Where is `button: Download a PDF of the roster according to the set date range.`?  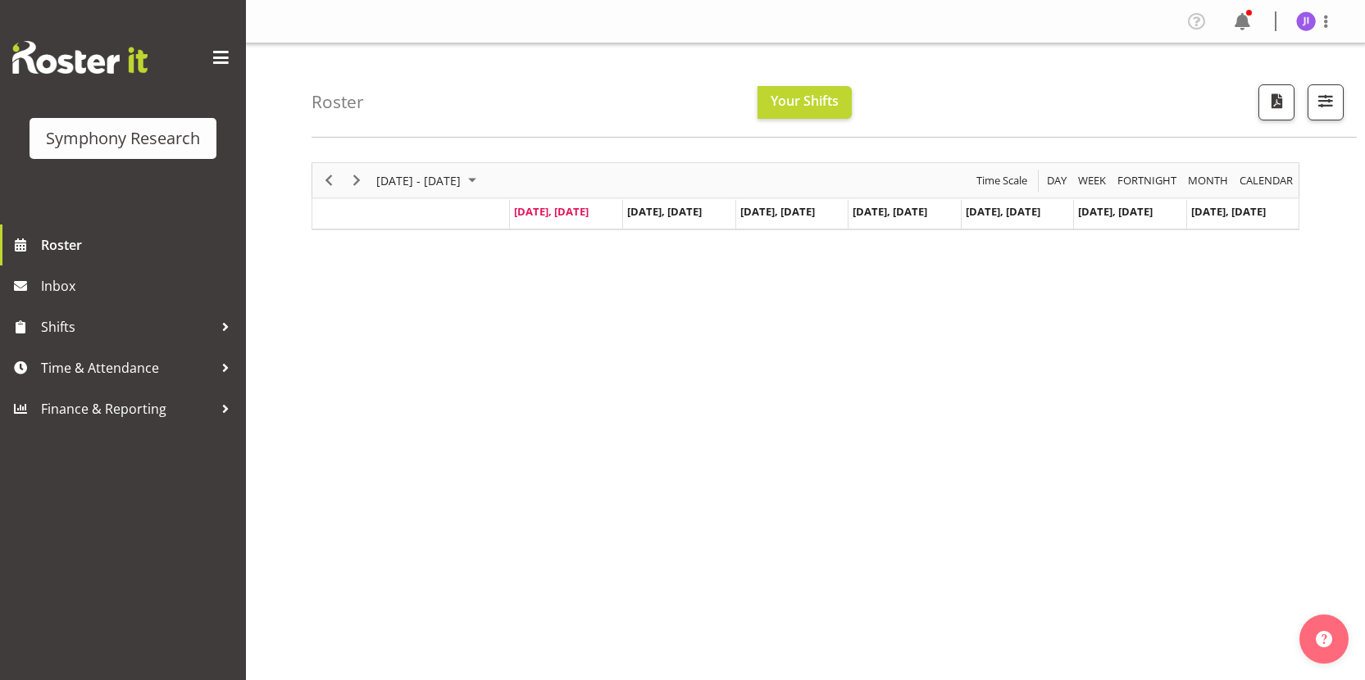 button: Download a PDF of the roster according to the set date range. is located at coordinates (1276, 102).